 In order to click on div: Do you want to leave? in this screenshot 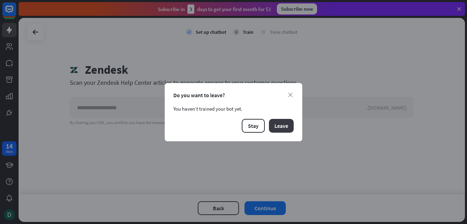, I will do `click(233, 95)`.